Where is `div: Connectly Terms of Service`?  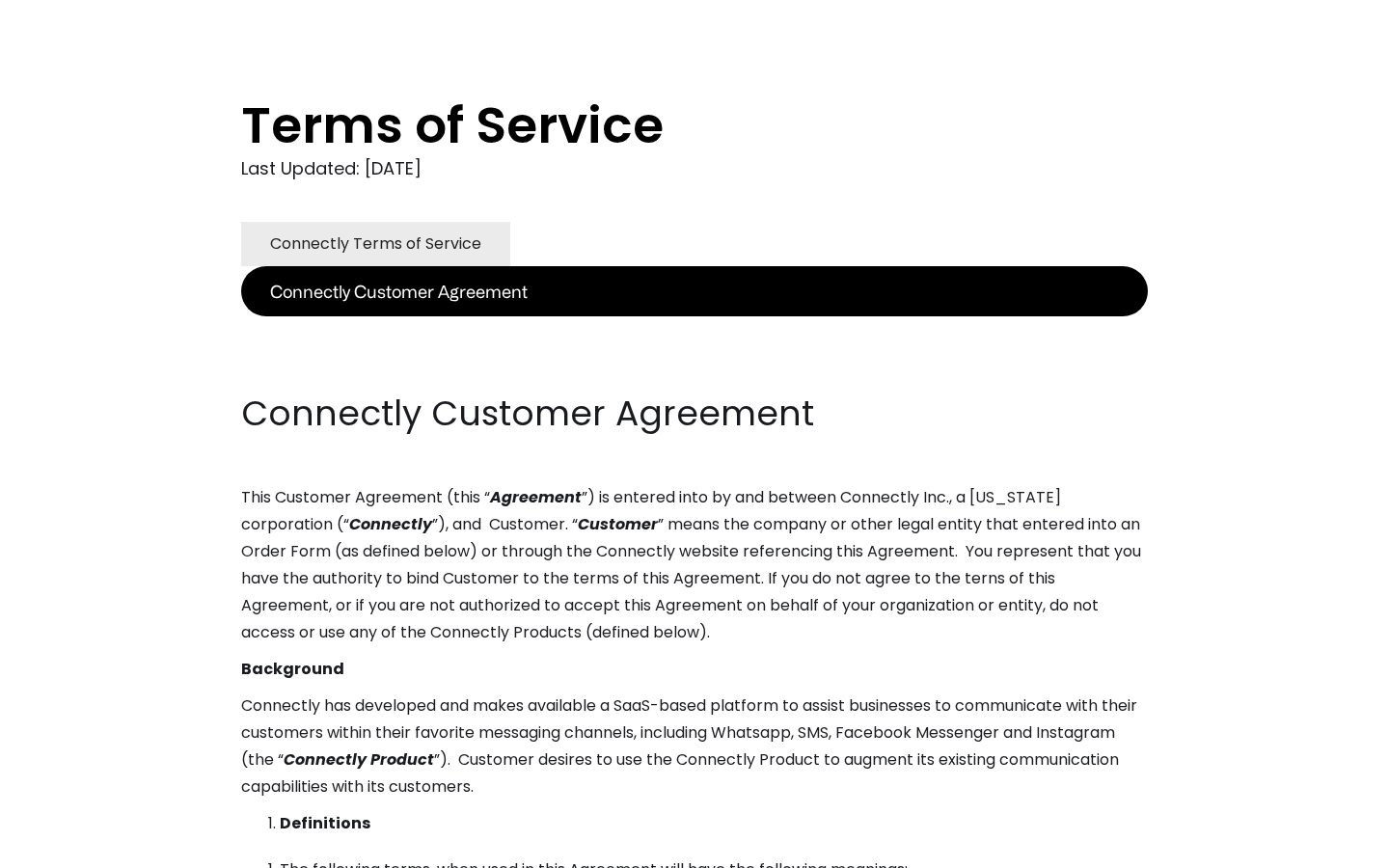
div: Connectly Terms of Service is located at coordinates (375, 244).